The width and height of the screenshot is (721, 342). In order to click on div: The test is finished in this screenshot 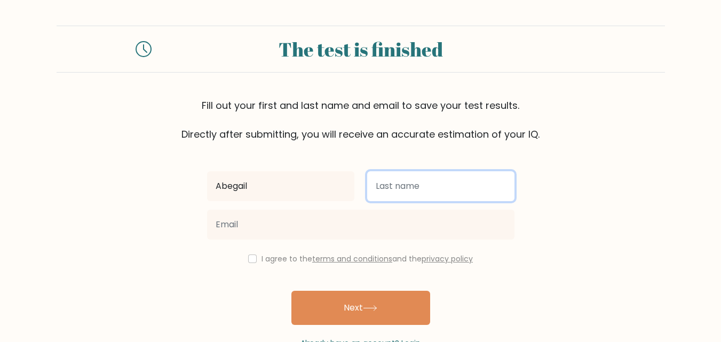, I will do `click(361, 49)`.